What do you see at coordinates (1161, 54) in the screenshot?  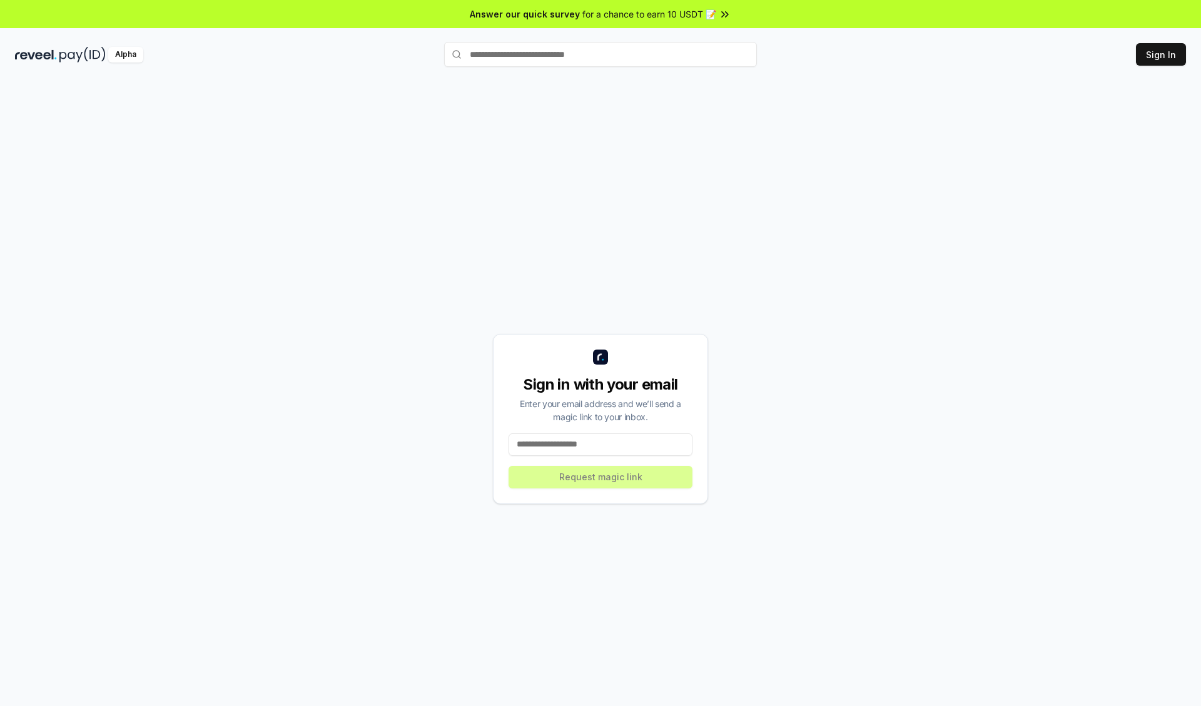 I see `button: Sign In` at bounding box center [1161, 54].